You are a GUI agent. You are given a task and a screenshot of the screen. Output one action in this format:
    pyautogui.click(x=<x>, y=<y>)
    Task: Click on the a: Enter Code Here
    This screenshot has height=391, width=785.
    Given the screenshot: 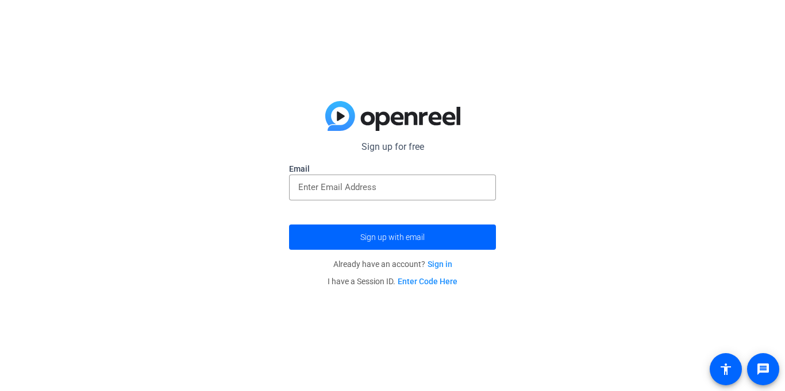 What is the action you would take?
    pyautogui.click(x=428, y=282)
    